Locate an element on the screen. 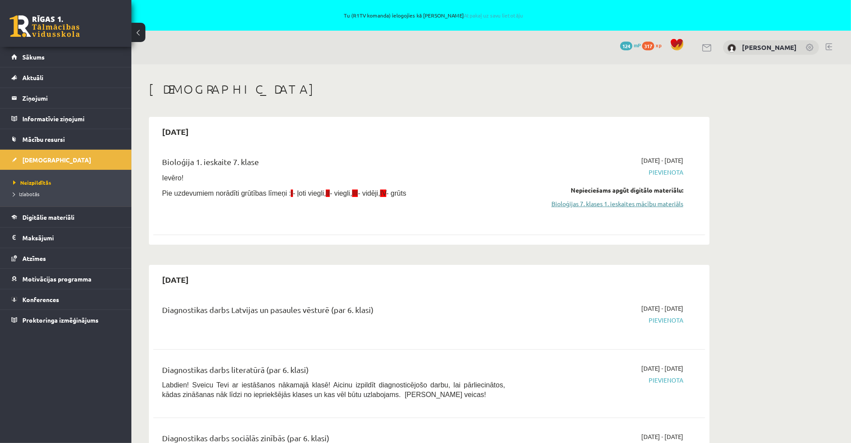  a: Motivācijas programma is located at coordinates (66, 279).